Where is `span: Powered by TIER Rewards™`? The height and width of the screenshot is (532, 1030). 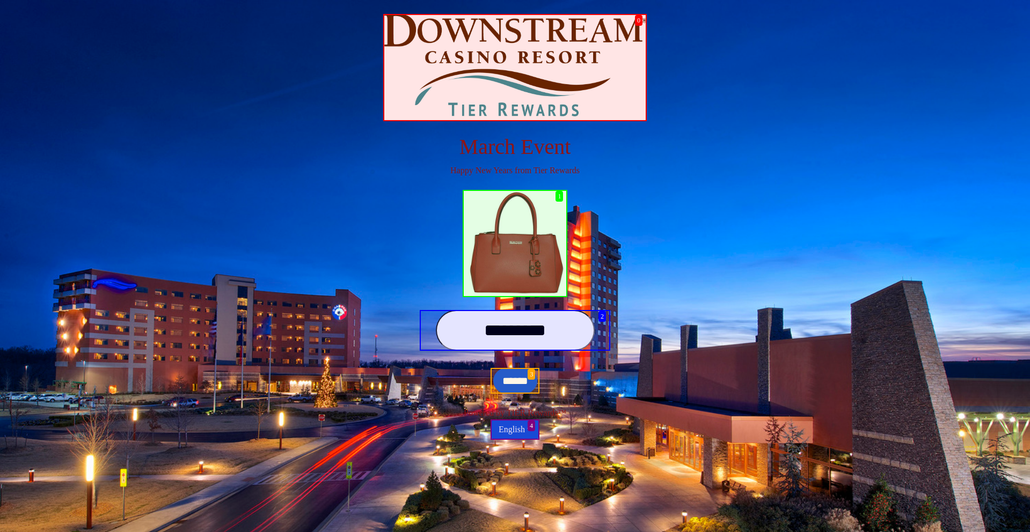 span: Powered by TIER Rewards™ is located at coordinates (515, 413).